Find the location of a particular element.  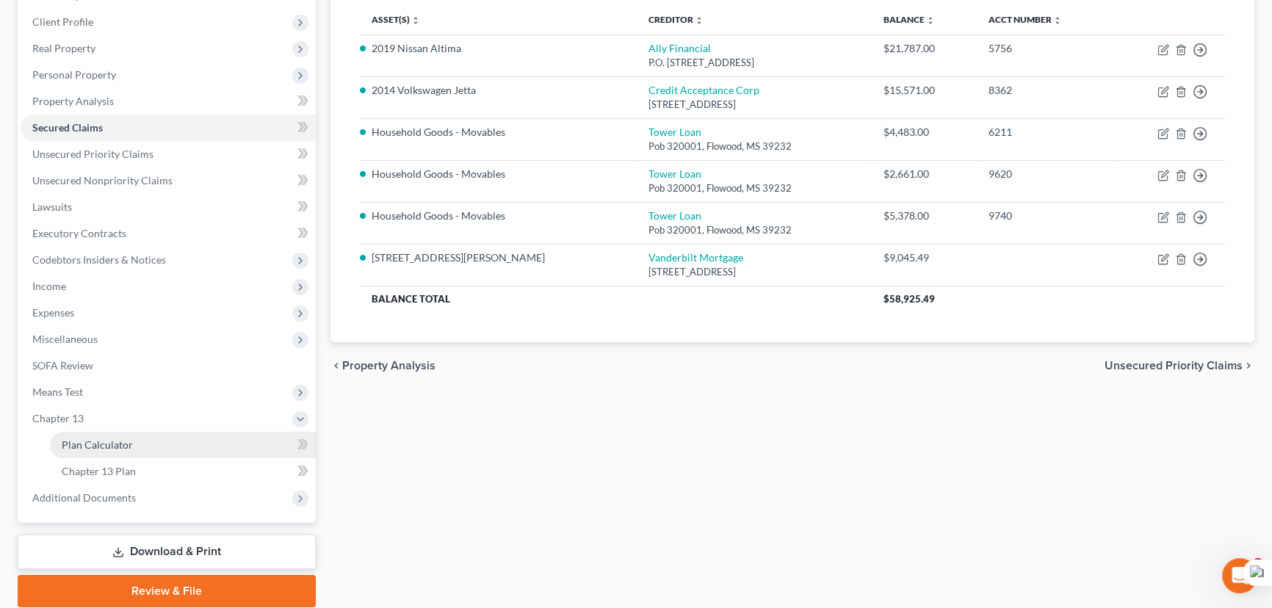

div: $2,661.00 is located at coordinates (924, 174).